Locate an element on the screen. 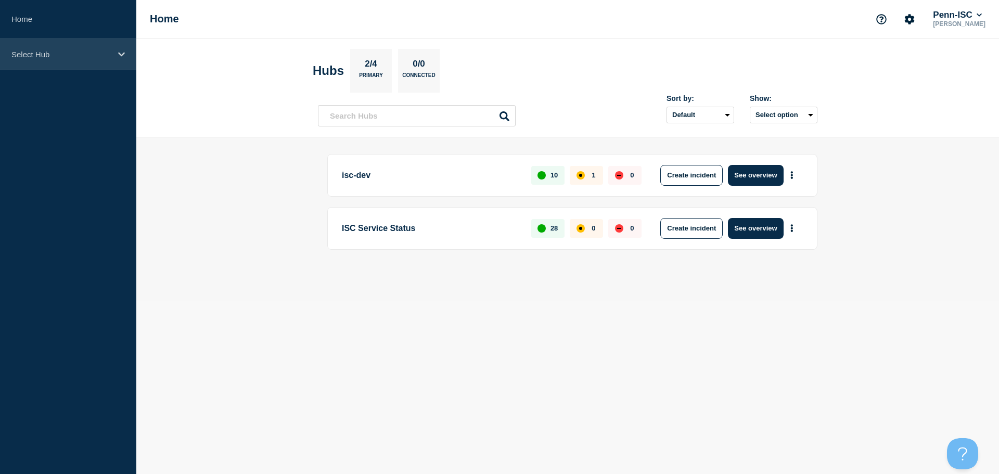  button: Account settings is located at coordinates (910, 19).